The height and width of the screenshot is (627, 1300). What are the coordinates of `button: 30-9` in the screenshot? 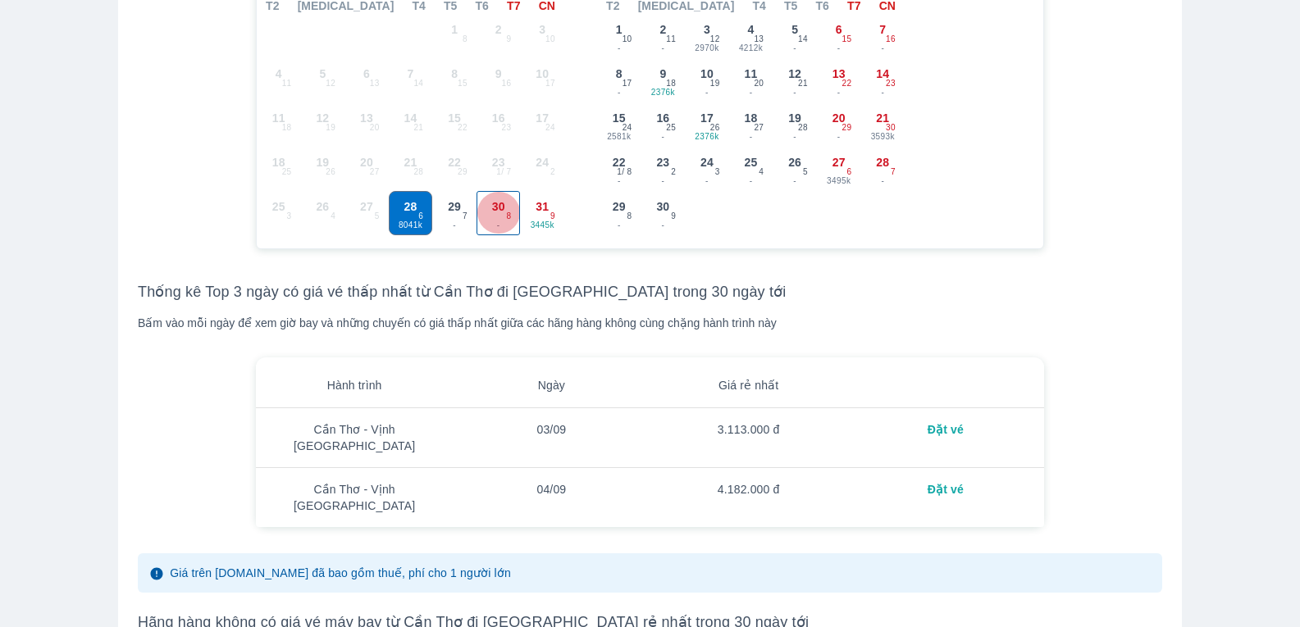 It's located at (663, 213).